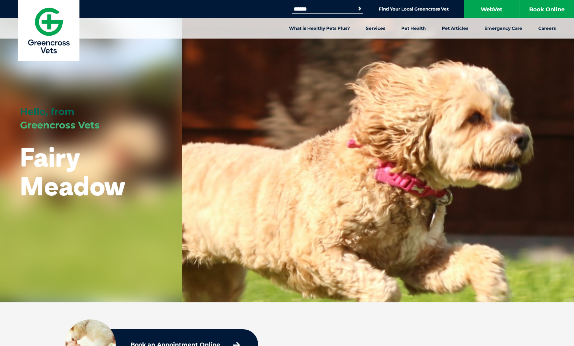 Image resolution: width=574 pixels, height=346 pixels. Describe the element at coordinates (359, 9) in the screenshot. I see `button: Search` at that location.